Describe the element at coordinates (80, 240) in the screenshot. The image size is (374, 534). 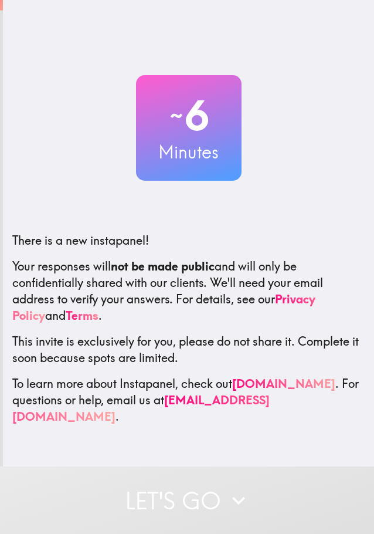
I see `span: There is a new instapanel!` at that location.